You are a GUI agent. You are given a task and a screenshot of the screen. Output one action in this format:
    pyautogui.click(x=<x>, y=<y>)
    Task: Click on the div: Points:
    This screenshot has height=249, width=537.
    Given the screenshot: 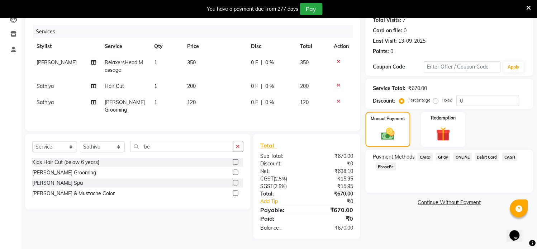 What is the action you would take?
    pyautogui.click(x=381, y=51)
    